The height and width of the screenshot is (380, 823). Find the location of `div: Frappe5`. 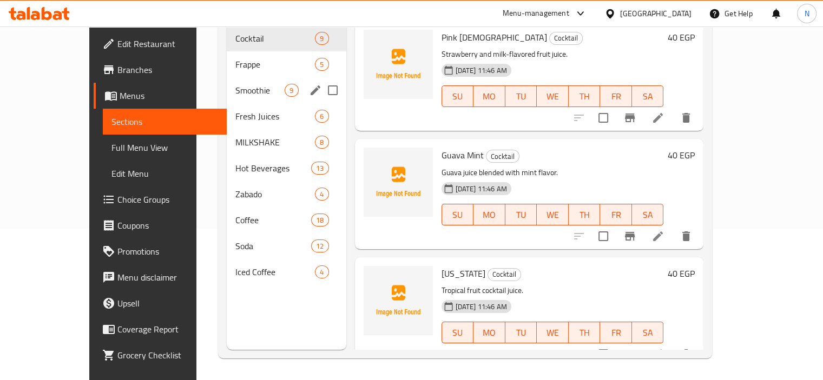

div: Frappe5 is located at coordinates (286, 64).